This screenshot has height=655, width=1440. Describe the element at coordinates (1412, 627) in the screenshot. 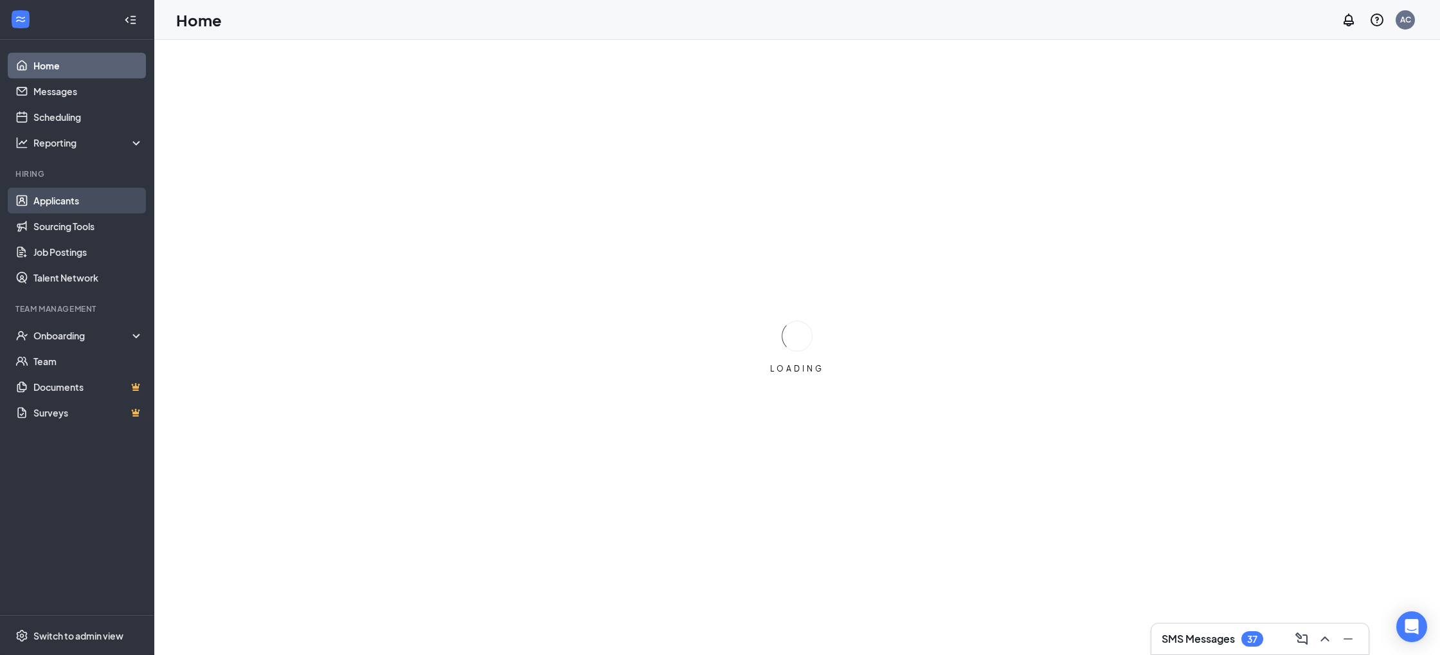

I see `div: Open Intercom Messenger` at that location.